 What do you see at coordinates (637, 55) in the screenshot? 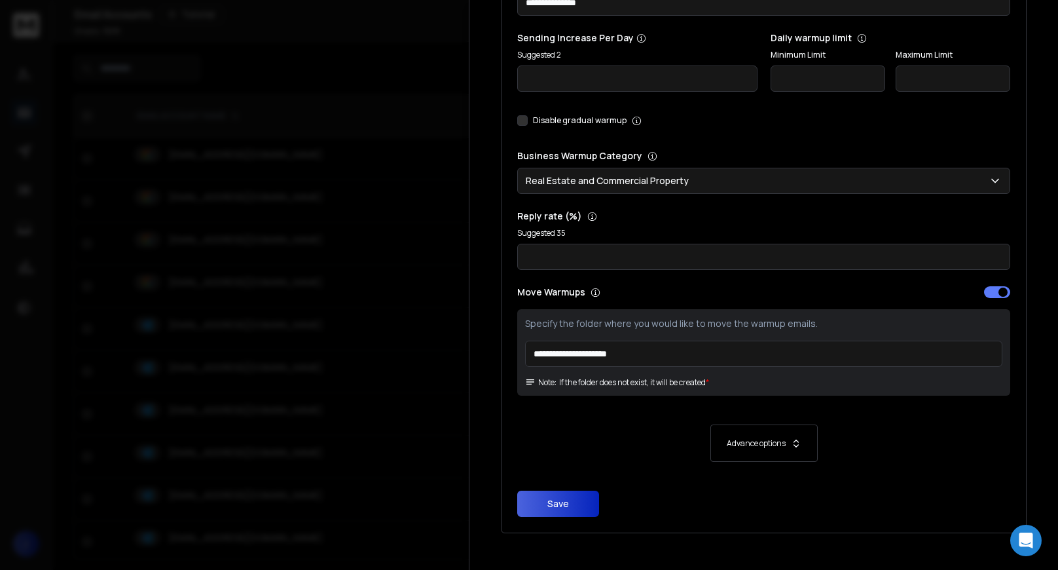
I see `p: Suggested 2` at bounding box center [637, 55].